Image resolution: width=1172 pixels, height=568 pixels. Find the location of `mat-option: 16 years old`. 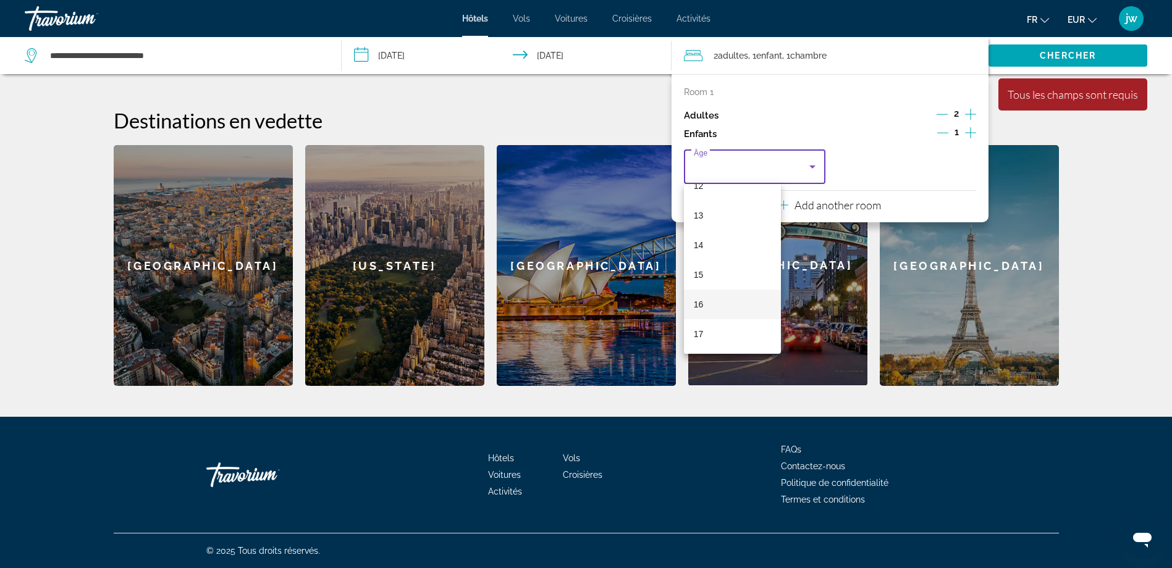

mat-option: 16 years old is located at coordinates (733, 305).